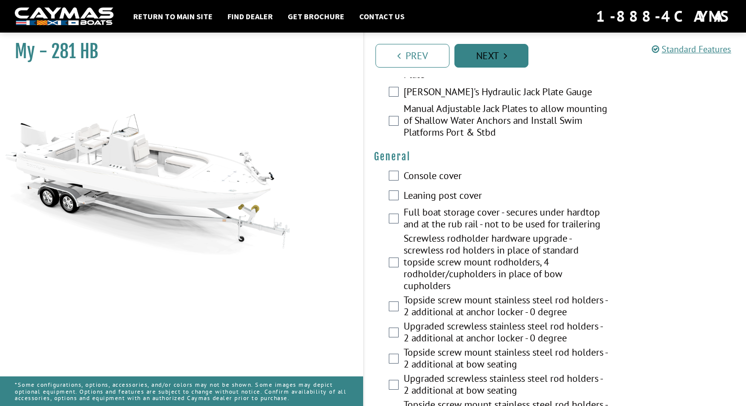 Image resolution: width=746 pixels, height=406 pixels. What do you see at coordinates (555, 156) in the screenshot?
I see `h4: General` at bounding box center [555, 156].